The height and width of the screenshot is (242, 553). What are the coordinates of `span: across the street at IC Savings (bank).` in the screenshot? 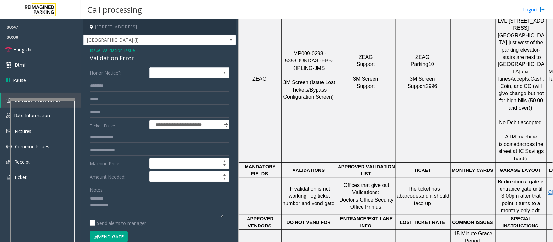 It's located at (522, 152).